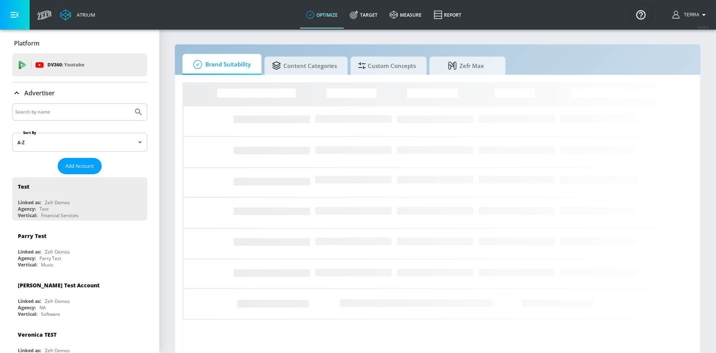 Image resolution: width=716 pixels, height=353 pixels. What do you see at coordinates (80, 65) in the screenshot?
I see `div: DV360: Youtube` at bounding box center [80, 65].